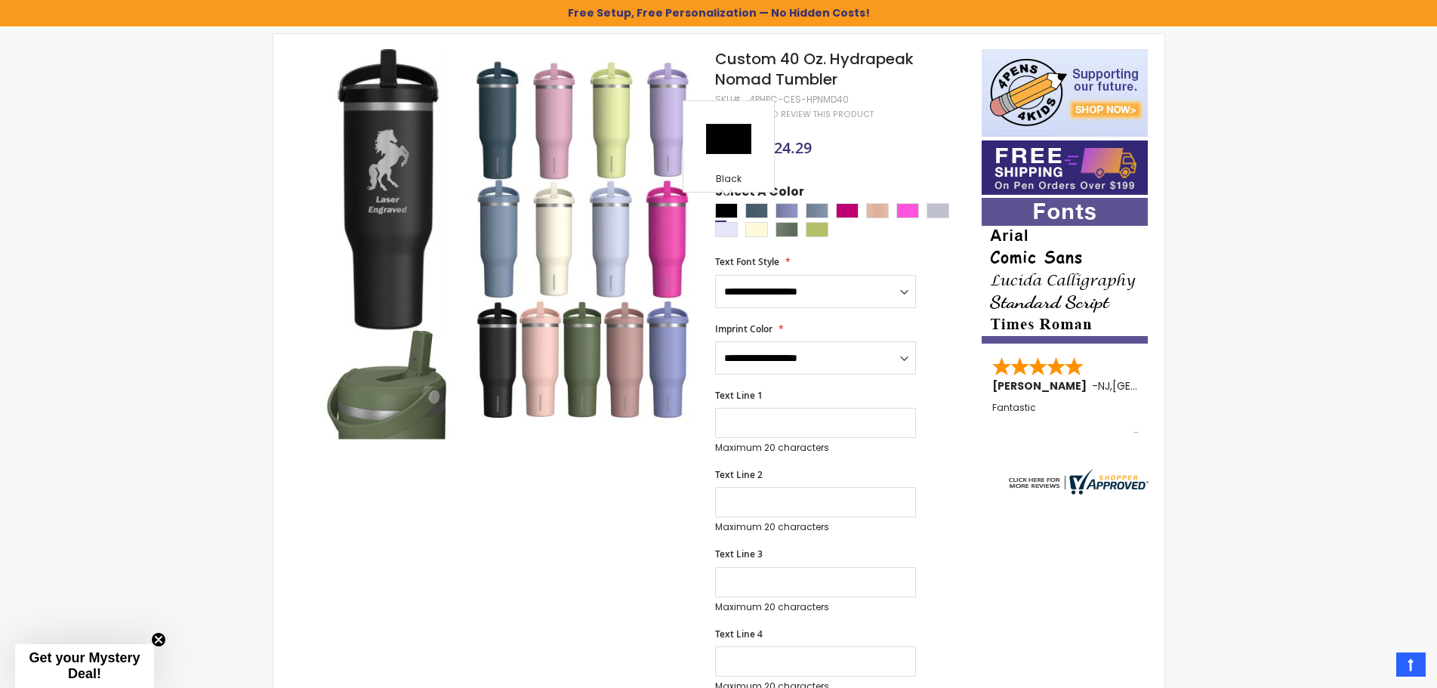 This screenshot has width=1437, height=688. What do you see at coordinates (85, 666) in the screenshot?
I see `div: Get your Mystery Deal!Close teaser` at bounding box center [85, 666].